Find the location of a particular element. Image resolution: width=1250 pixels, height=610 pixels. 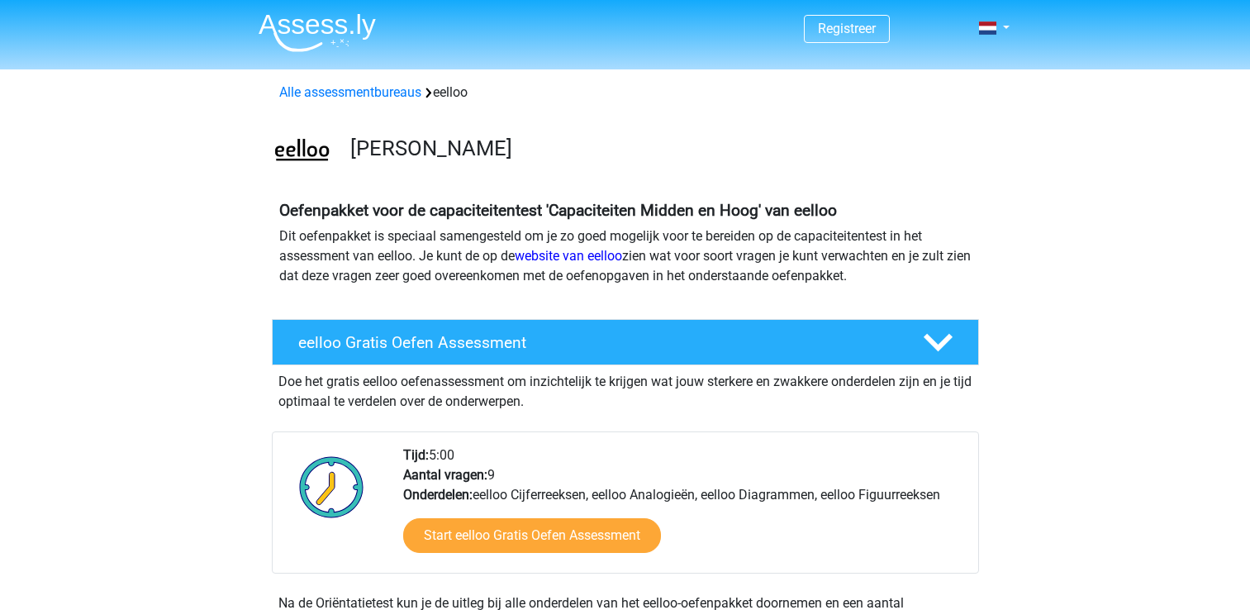

b: Tijd: is located at coordinates (416, 454).